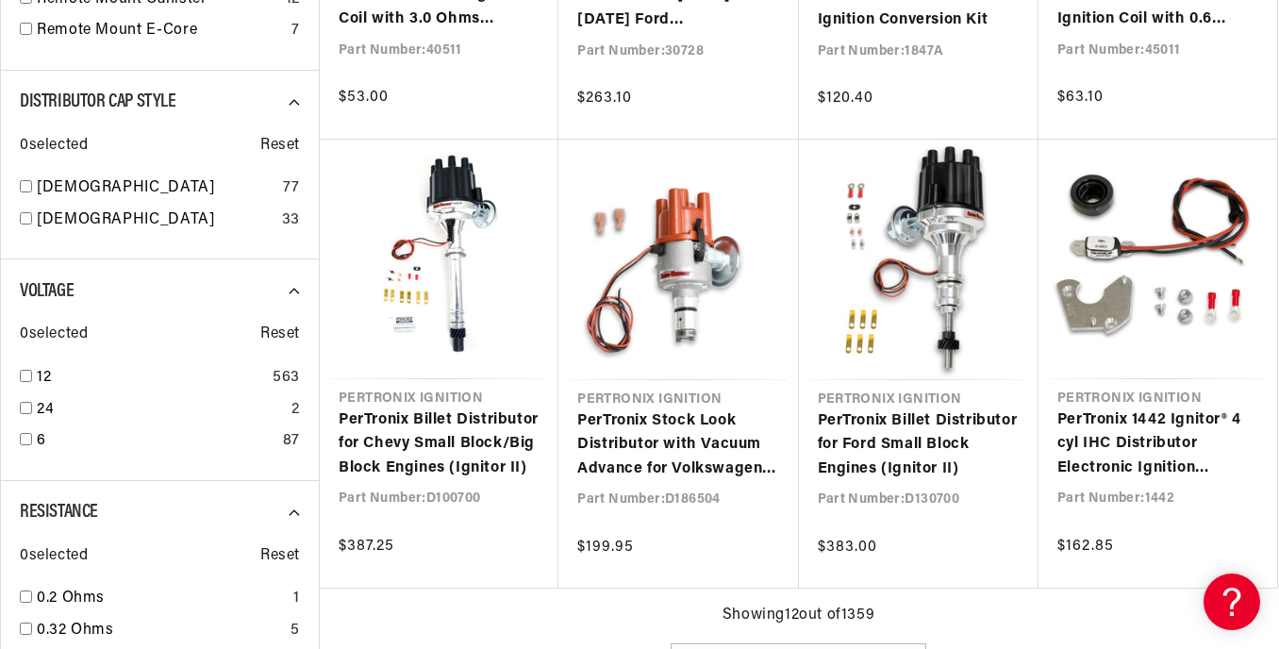 Image resolution: width=1279 pixels, height=649 pixels. I want to click on div: 33, so click(290, 221).